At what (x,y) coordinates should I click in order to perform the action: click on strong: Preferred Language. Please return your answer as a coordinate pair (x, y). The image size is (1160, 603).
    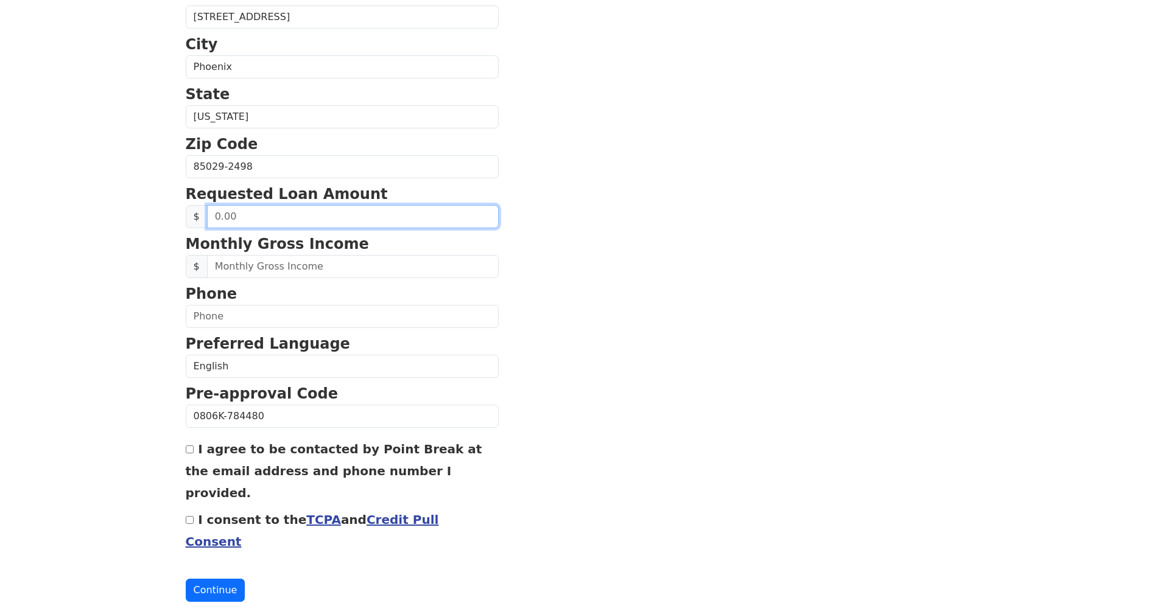
    Looking at the image, I should click on (268, 344).